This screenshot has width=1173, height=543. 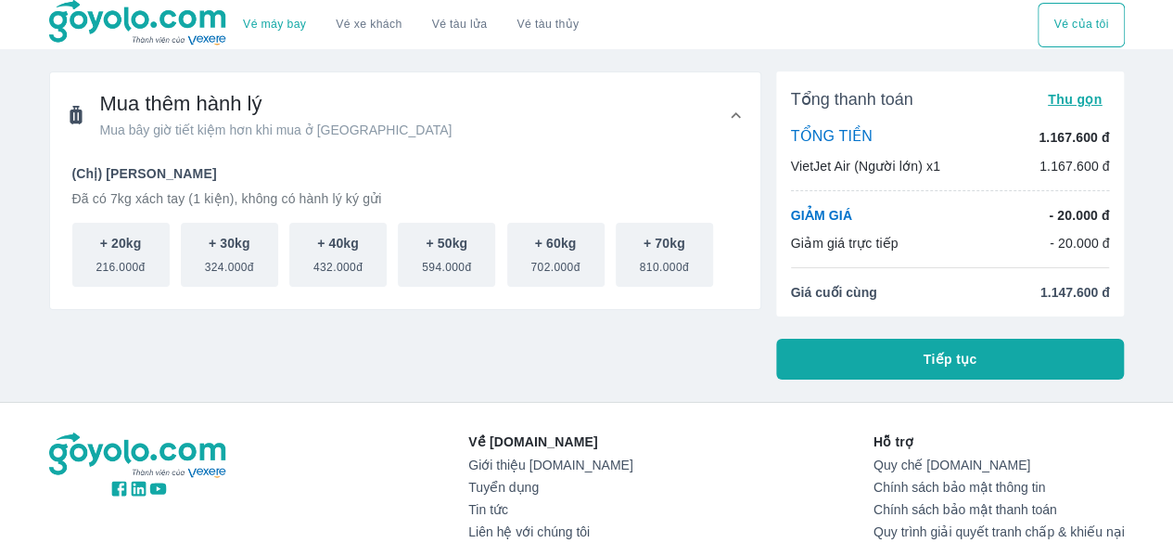 I want to click on a: Quy trình giải quyết tranh chấp & khiếu nại, so click(x=999, y=531).